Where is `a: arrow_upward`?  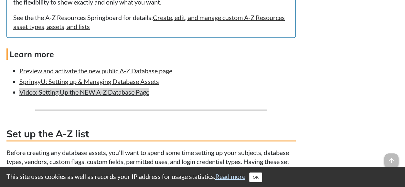 a: arrow_upward is located at coordinates (392, 158).